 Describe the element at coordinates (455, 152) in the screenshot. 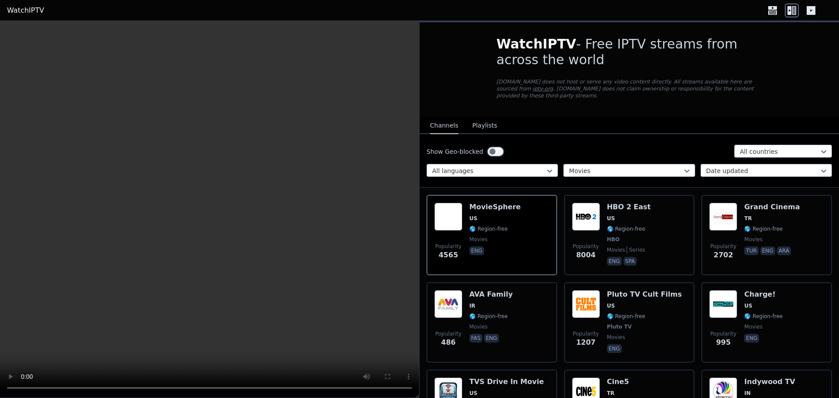

I see `label: Show Geo-blocked` at that location.